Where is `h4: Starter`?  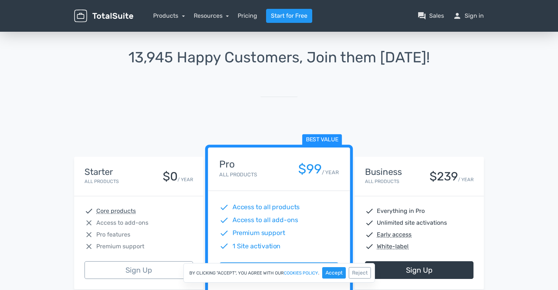 h4: Starter is located at coordinates (101, 172).